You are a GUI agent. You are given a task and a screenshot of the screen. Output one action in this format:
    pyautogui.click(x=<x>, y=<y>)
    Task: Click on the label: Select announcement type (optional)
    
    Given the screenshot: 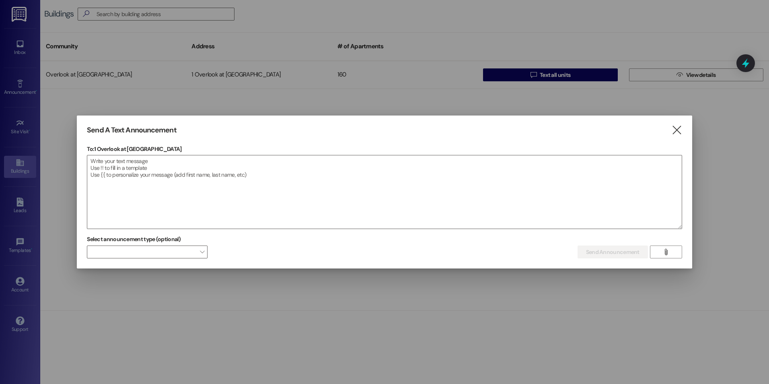 What is the action you would take?
    pyautogui.click(x=134, y=239)
    